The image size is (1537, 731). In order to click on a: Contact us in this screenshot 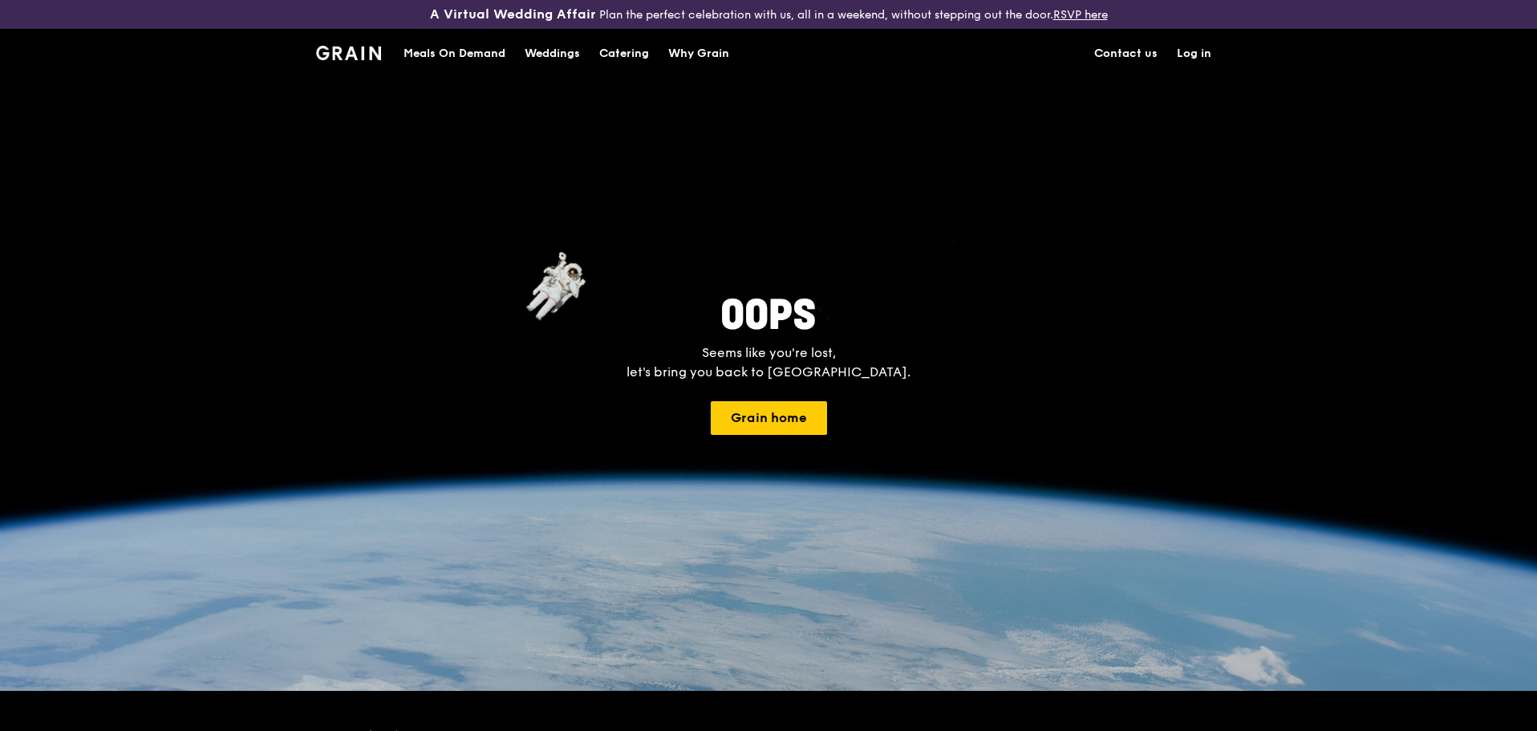, I will do `click(1126, 54)`.